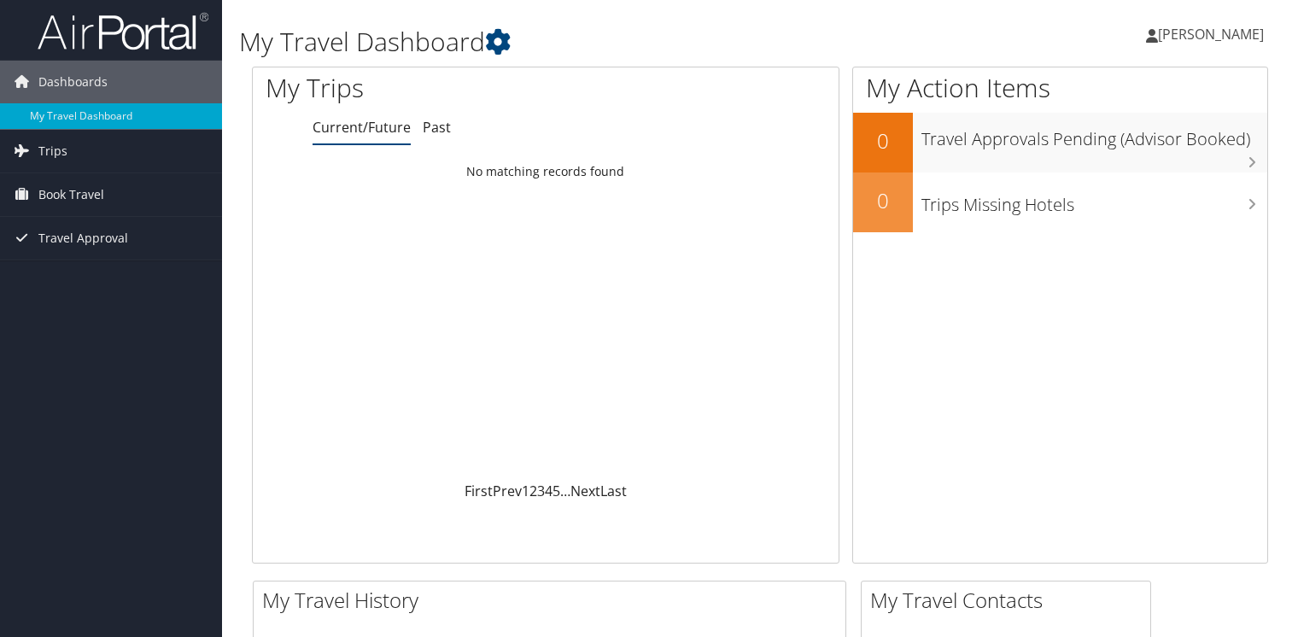  I want to click on a: First, so click(478, 491).